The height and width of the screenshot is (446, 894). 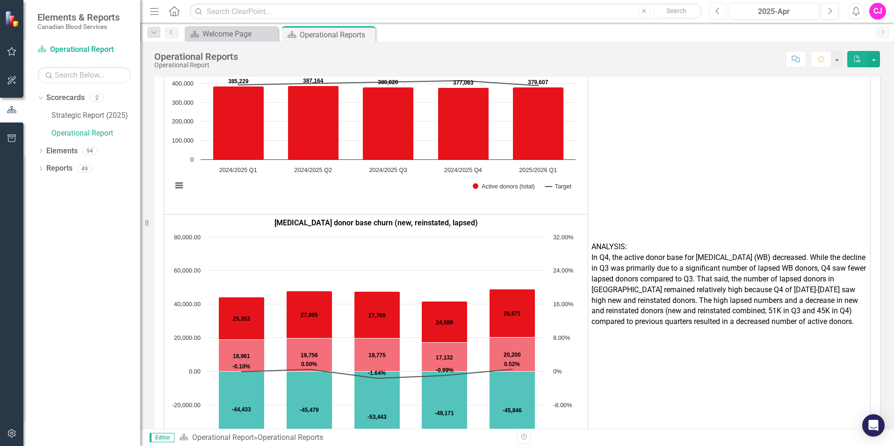 What do you see at coordinates (187, 270) in the screenshot?
I see `text: 60,000.00` at bounding box center [187, 270].